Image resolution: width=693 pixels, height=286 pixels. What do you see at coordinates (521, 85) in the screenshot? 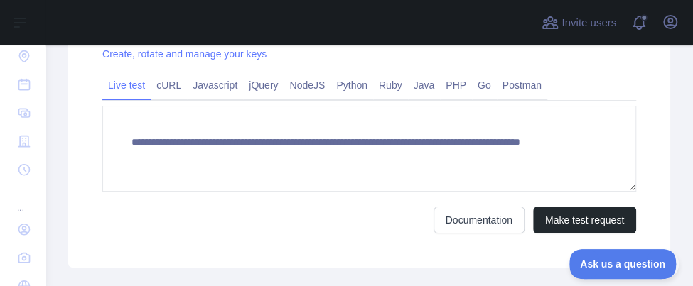
I see `a: Postman` at bounding box center [521, 85].